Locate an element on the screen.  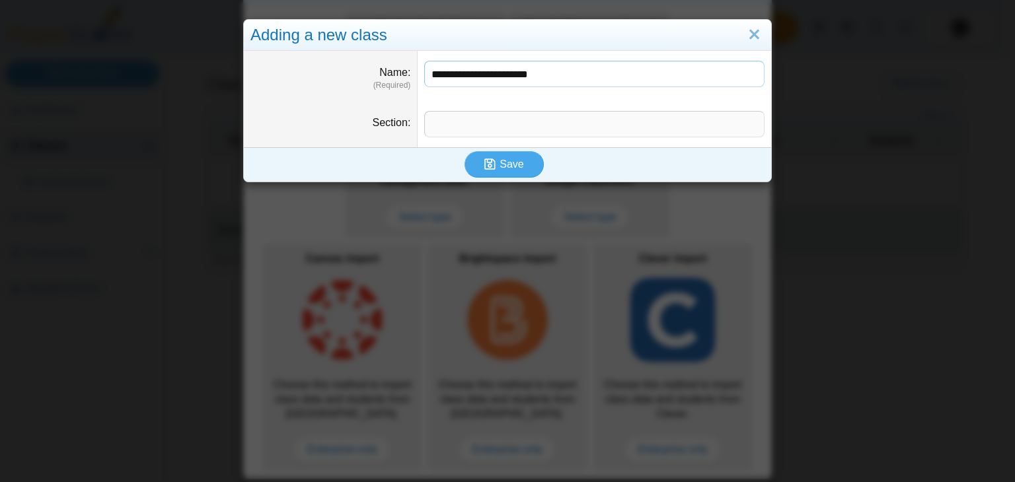
label: Name is located at coordinates (394, 72).